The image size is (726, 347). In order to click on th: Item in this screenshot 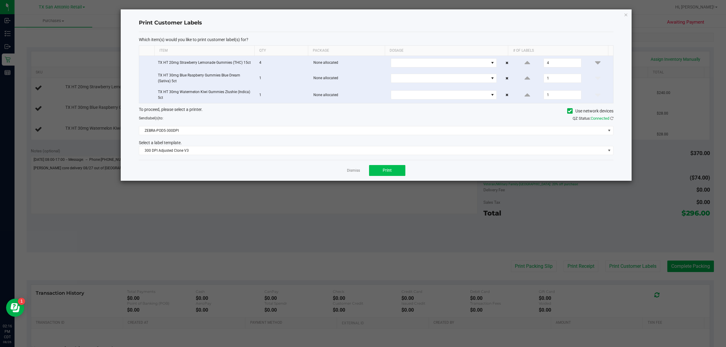, I will do `click(204, 51)`.